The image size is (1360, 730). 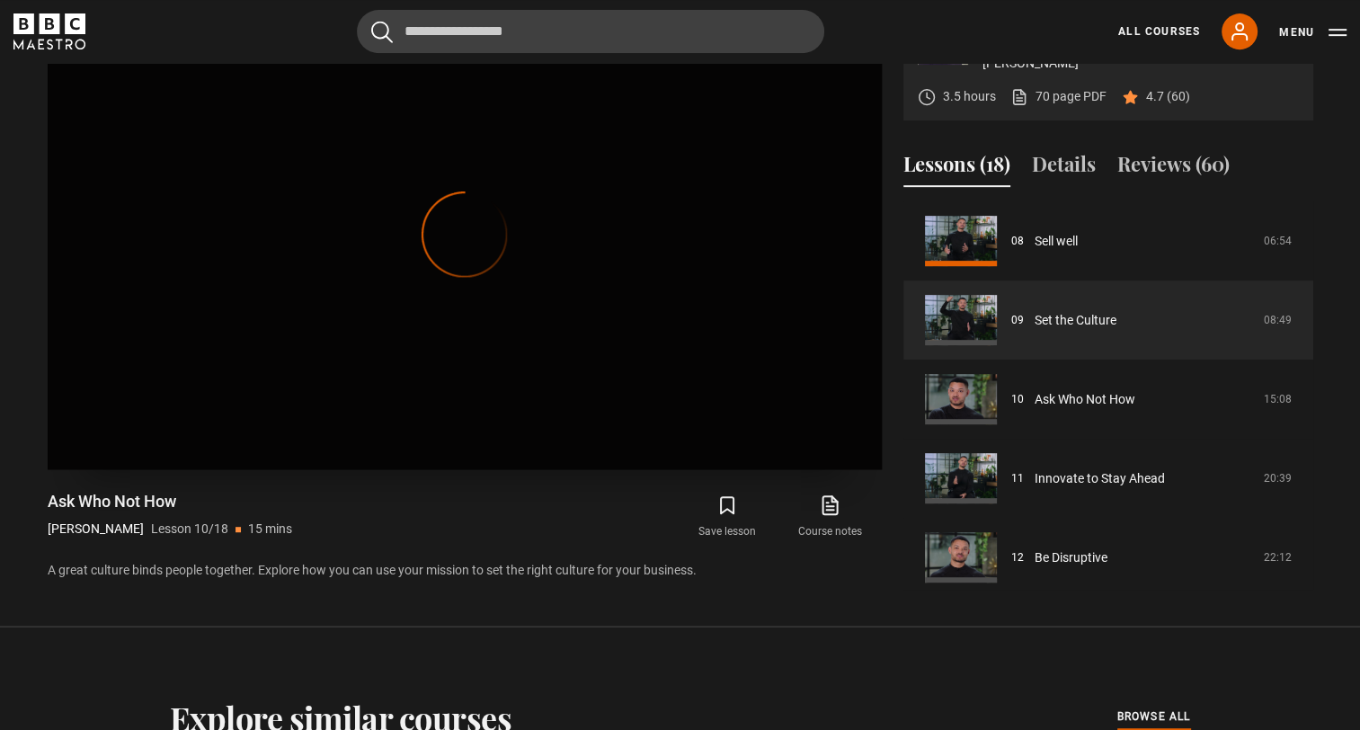 I want to click on p: Lesson 10/18, so click(x=190, y=528).